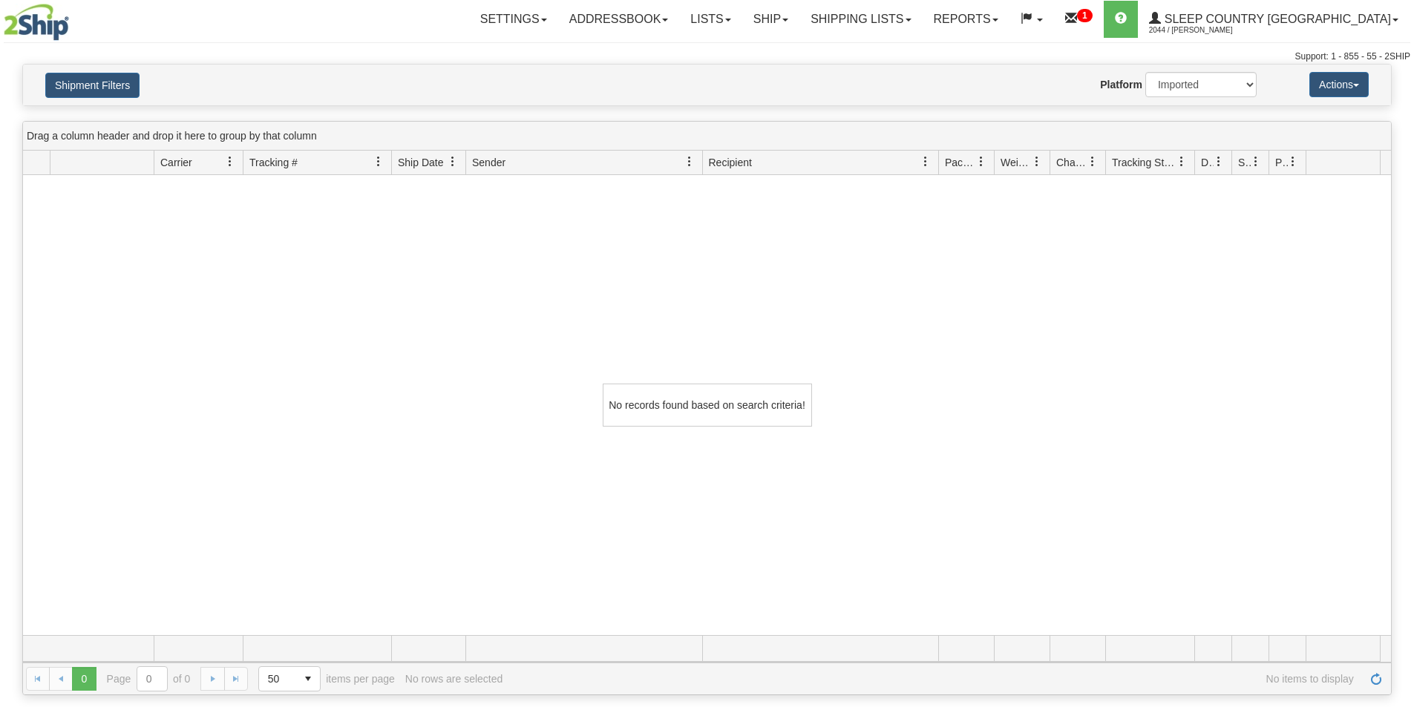 The width and height of the screenshot is (1414, 707). What do you see at coordinates (514, 19) in the screenshot?
I see `a: Settings` at bounding box center [514, 19].